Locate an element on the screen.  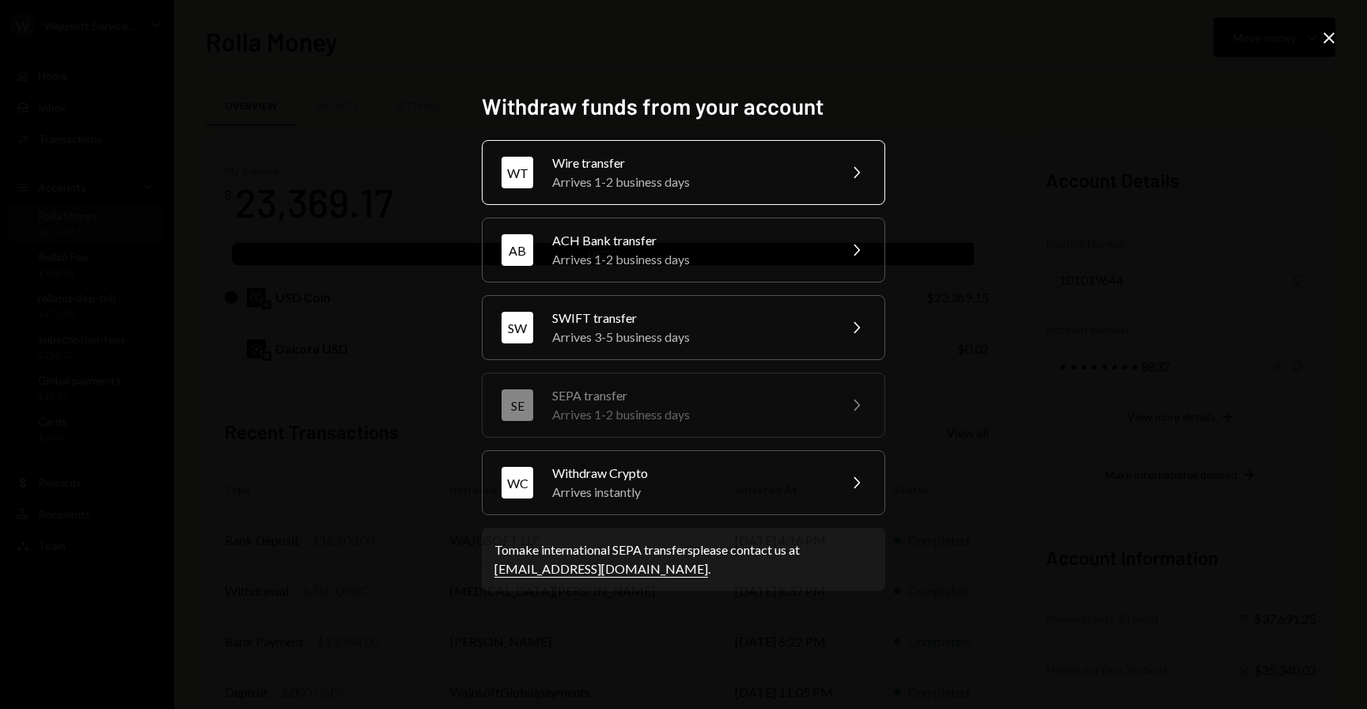
button: SESEPA transferArrives 1-2 business days is located at coordinates (683, 405).